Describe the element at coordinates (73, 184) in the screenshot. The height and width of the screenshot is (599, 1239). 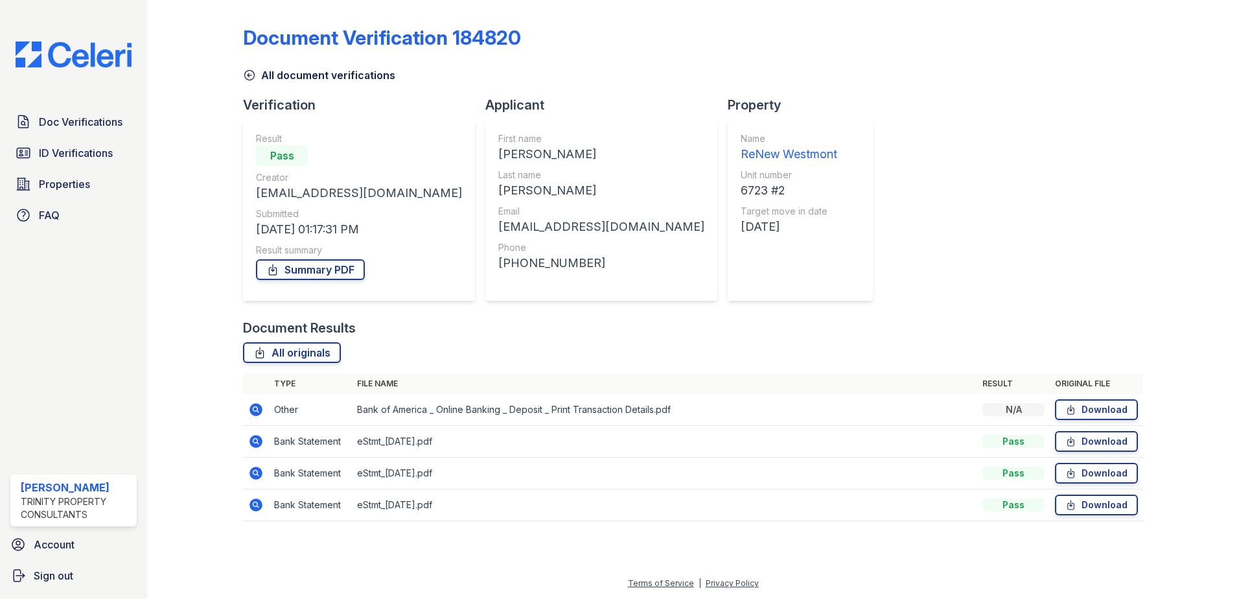
I see `a: Properties` at that location.